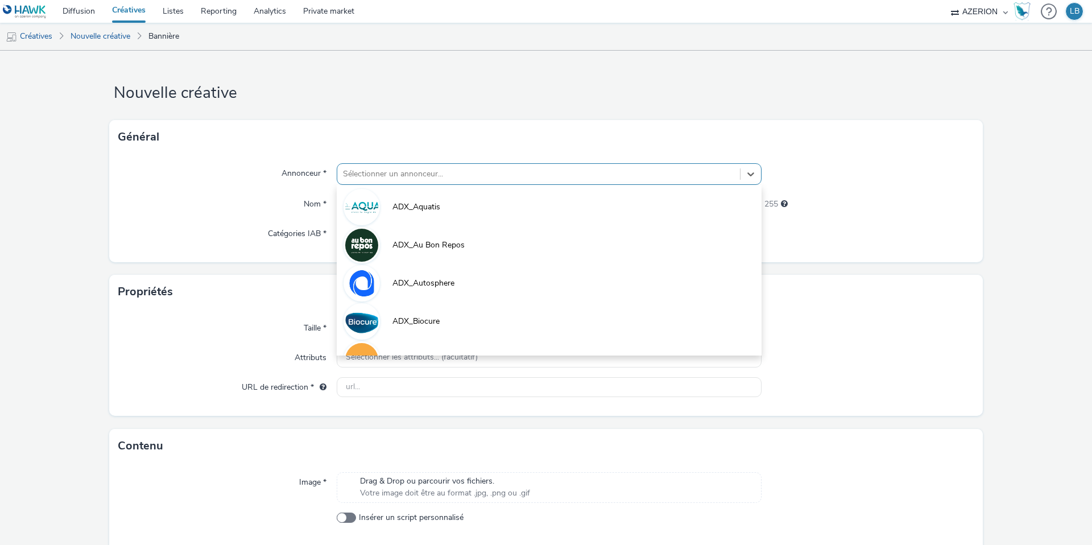 The width and height of the screenshot is (1092, 545). Describe the element at coordinates (445, 481) in the screenshot. I see `span: Drag & Drop ou parcourir vos fichiers.` at that location.